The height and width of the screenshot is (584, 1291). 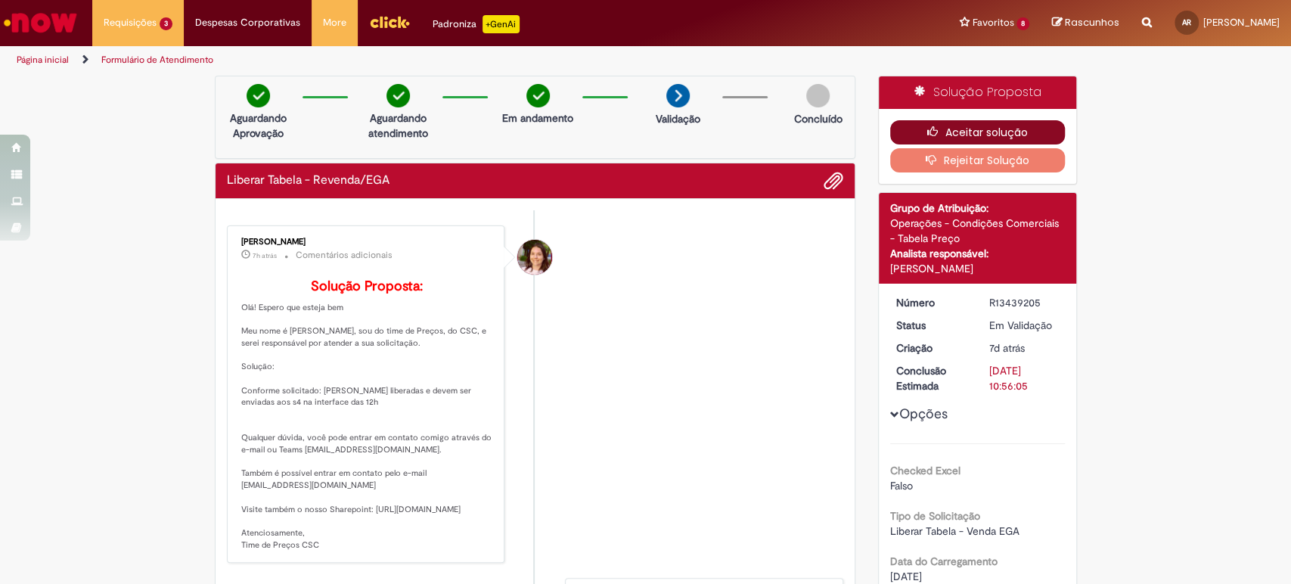 I want to click on dt: Status, so click(x=931, y=325).